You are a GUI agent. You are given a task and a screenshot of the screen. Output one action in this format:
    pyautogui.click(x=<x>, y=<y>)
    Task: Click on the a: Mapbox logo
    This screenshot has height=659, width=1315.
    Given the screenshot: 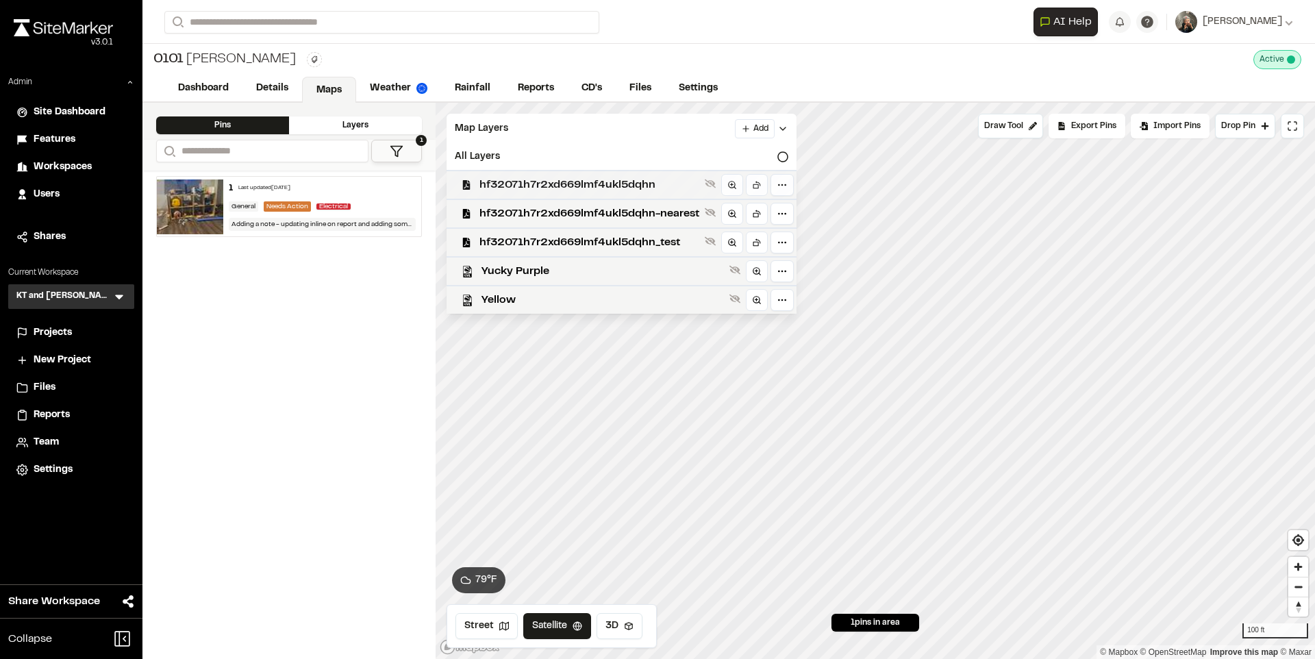 What is the action you would take?
    pyautogui.click(x=470, y=647)
    